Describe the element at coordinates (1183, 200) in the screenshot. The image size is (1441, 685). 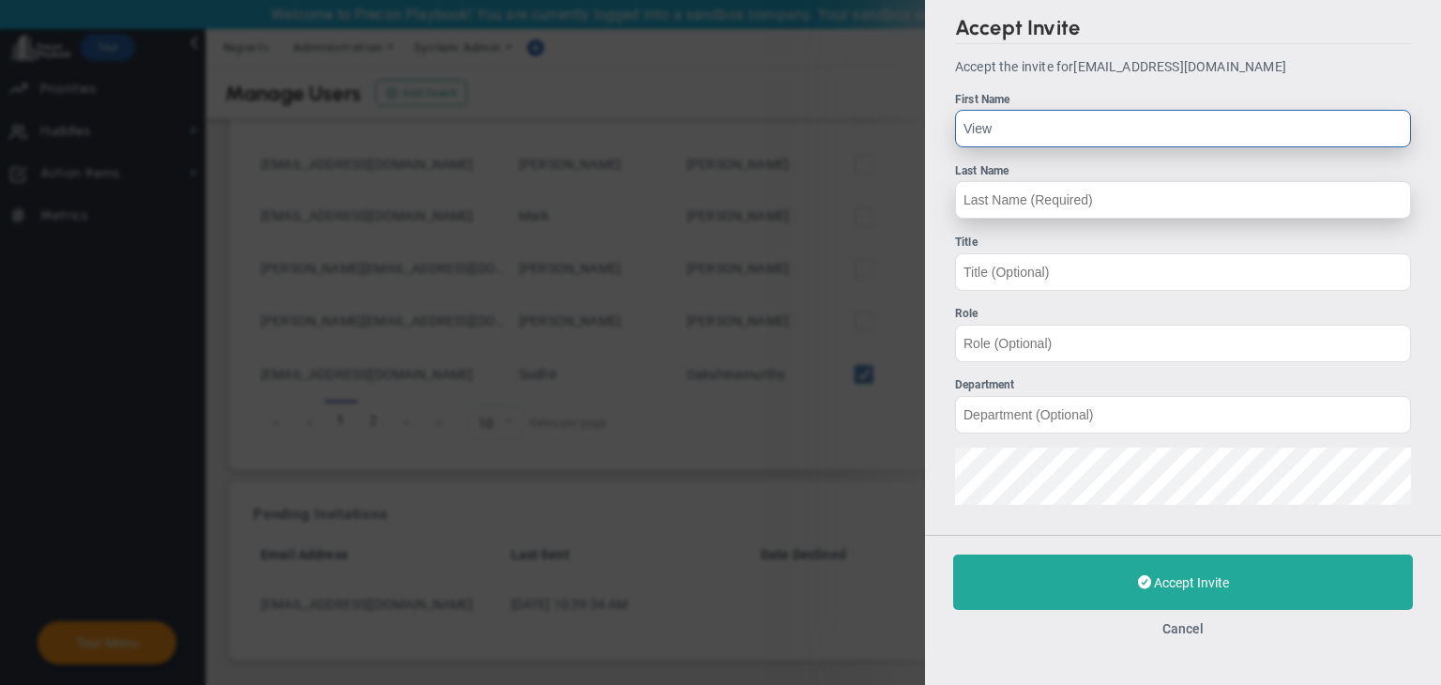
I see `input: Last Name` at that location.